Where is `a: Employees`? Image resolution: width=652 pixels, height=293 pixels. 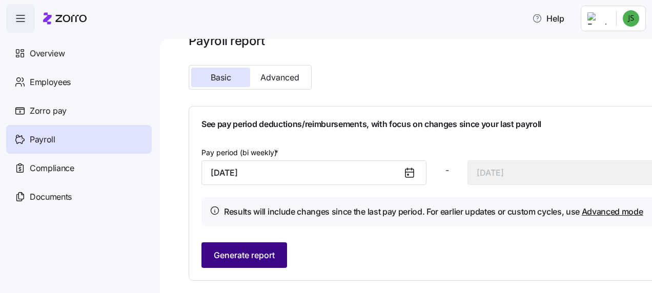 a: Employees is located at coordinates (79, 82).